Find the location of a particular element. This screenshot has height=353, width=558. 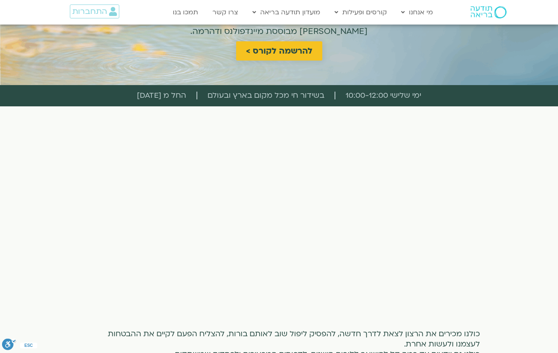

span: להרשמה לקורס > is located at coordinates (279, 51).